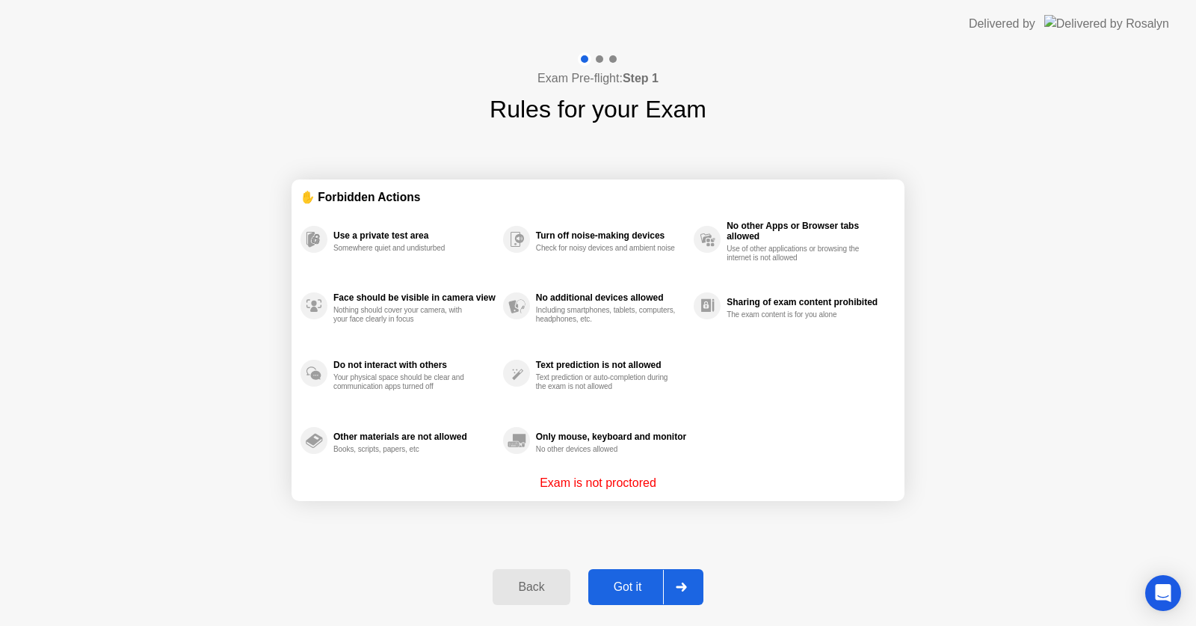 The image size is (1196, 626). I want to click on div: No other Apps or Browser tabs allowed, so click(807, 231).